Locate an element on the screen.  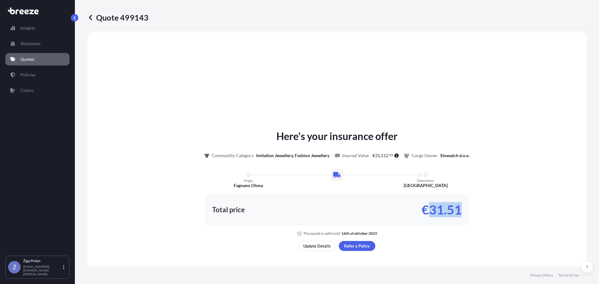
p: Žiga Prdan is located at coordinates (42, 261).